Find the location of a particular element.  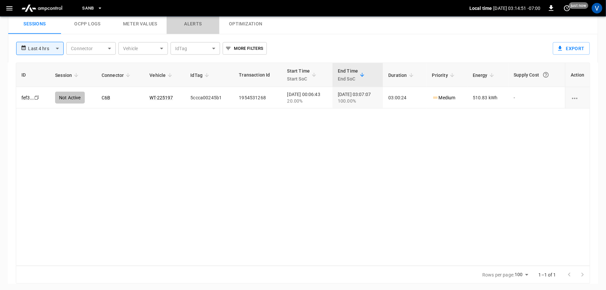

button: Ocpp logs is located at coordinates (87, 24).